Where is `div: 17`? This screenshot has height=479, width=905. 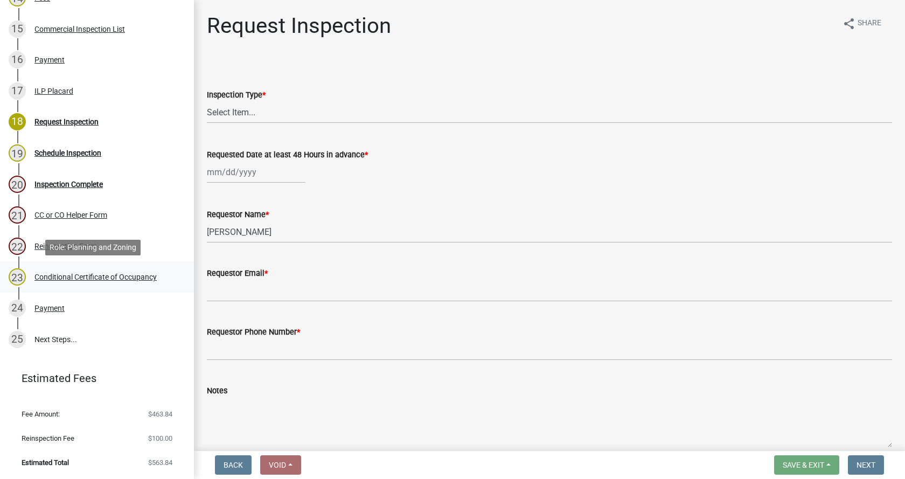
div: 17 is located at coordinates (17, 91).